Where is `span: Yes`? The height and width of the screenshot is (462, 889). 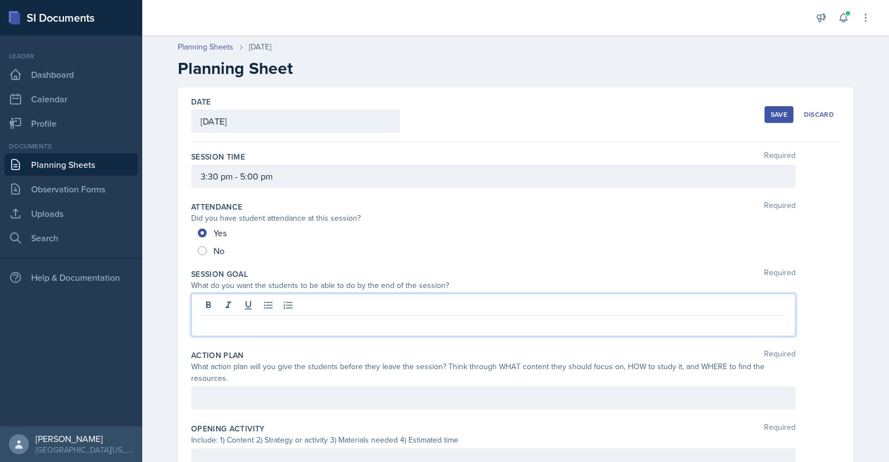
span: Yes is located at coordinates (220, 233).